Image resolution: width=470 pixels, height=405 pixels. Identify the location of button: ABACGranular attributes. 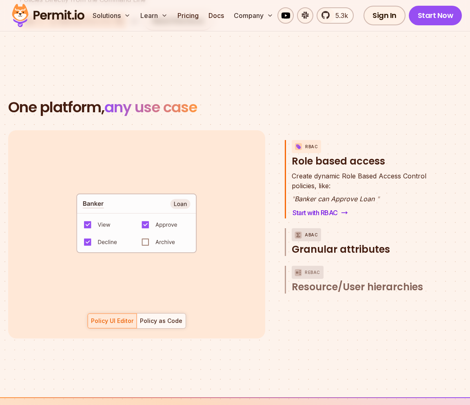
(368, 242).